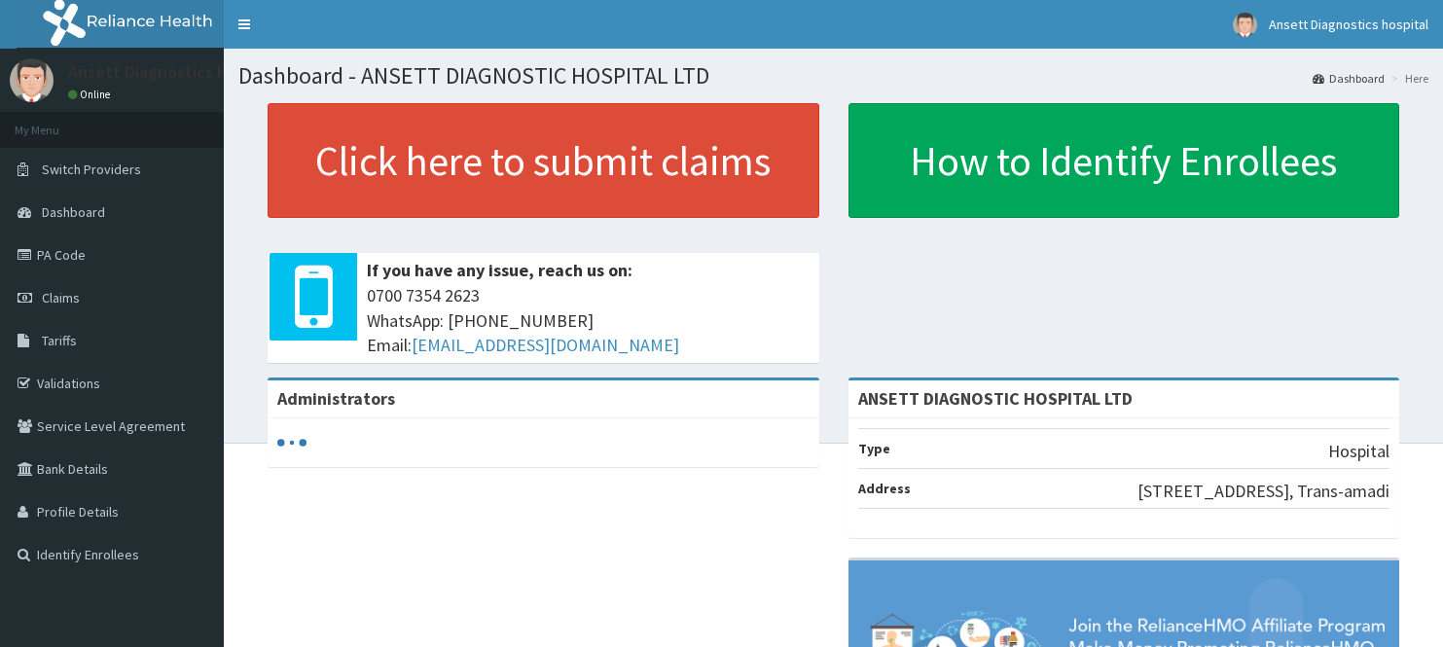 This screenshot has height=647, width=1443. I want to click on a: How to Identify Enrollees, so click(1124, 161).